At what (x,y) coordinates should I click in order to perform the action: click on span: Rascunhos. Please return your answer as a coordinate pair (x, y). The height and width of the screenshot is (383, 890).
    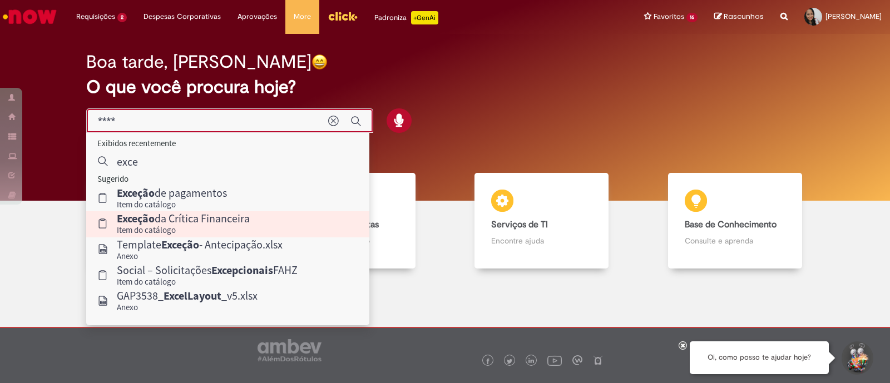
    Looking at the image, I should click on (743, 16).